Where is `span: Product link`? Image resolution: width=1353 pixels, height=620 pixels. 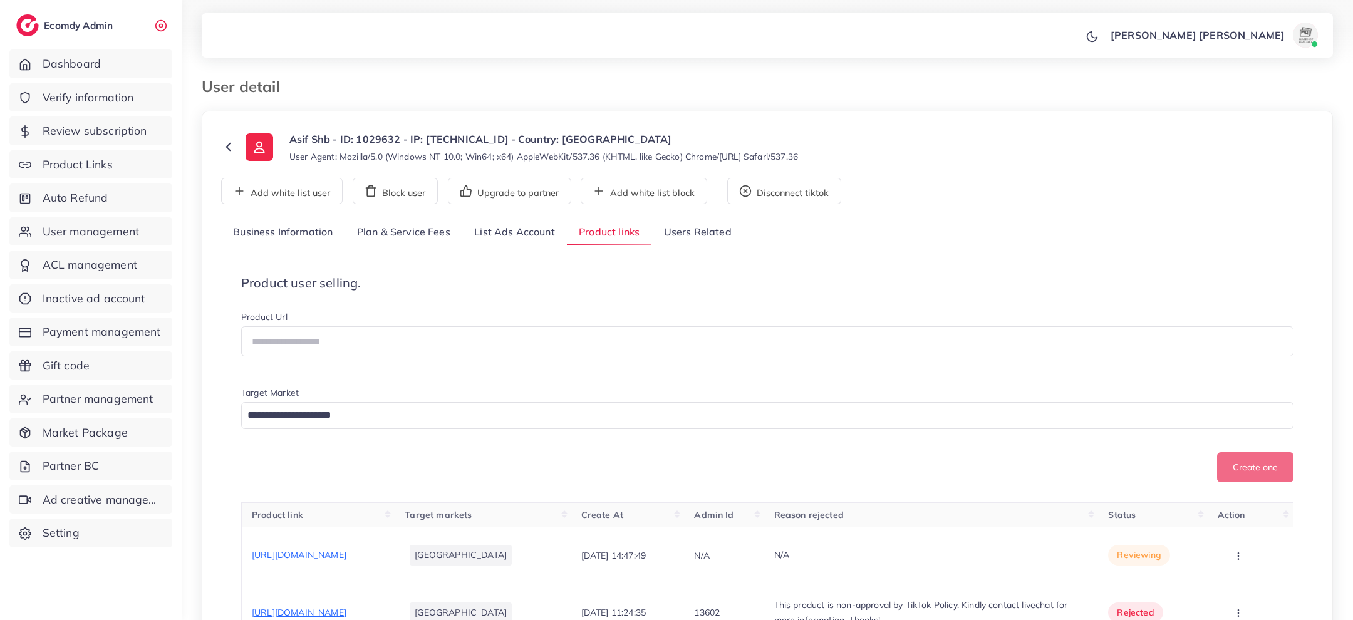
span: Product link is located at coordinates (278, 515).